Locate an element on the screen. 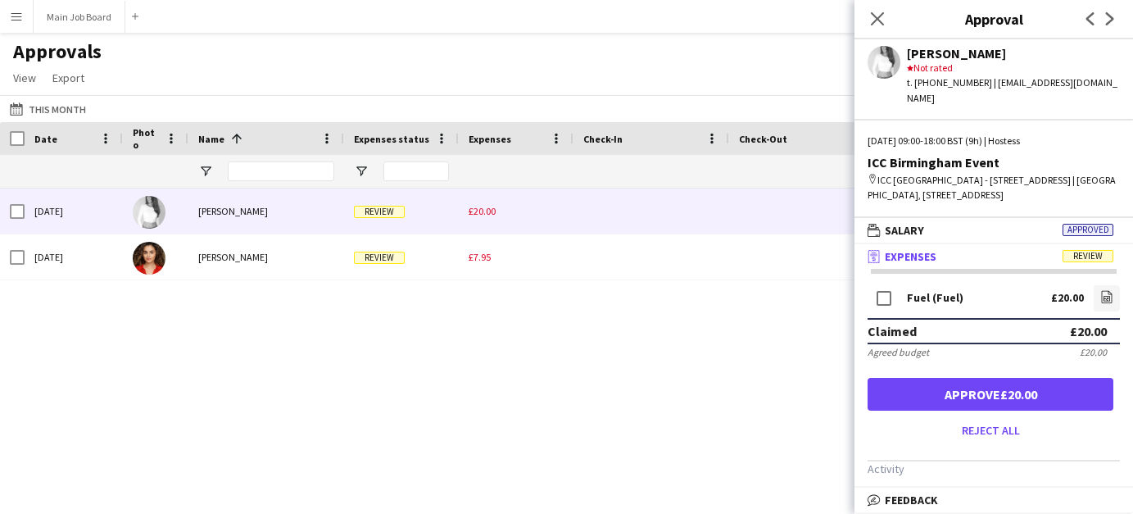  a: View is located at coordinates (25, 78).